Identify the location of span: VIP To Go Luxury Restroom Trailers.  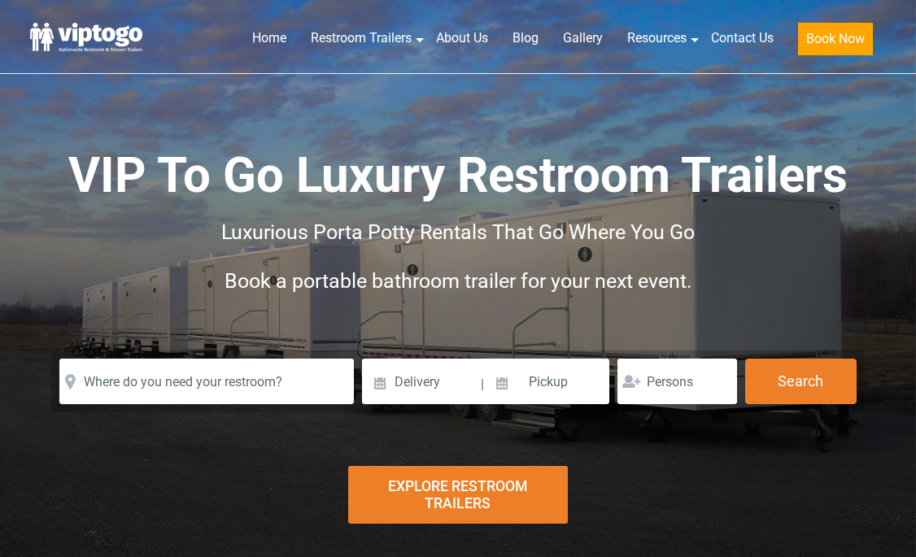
(458, 175).